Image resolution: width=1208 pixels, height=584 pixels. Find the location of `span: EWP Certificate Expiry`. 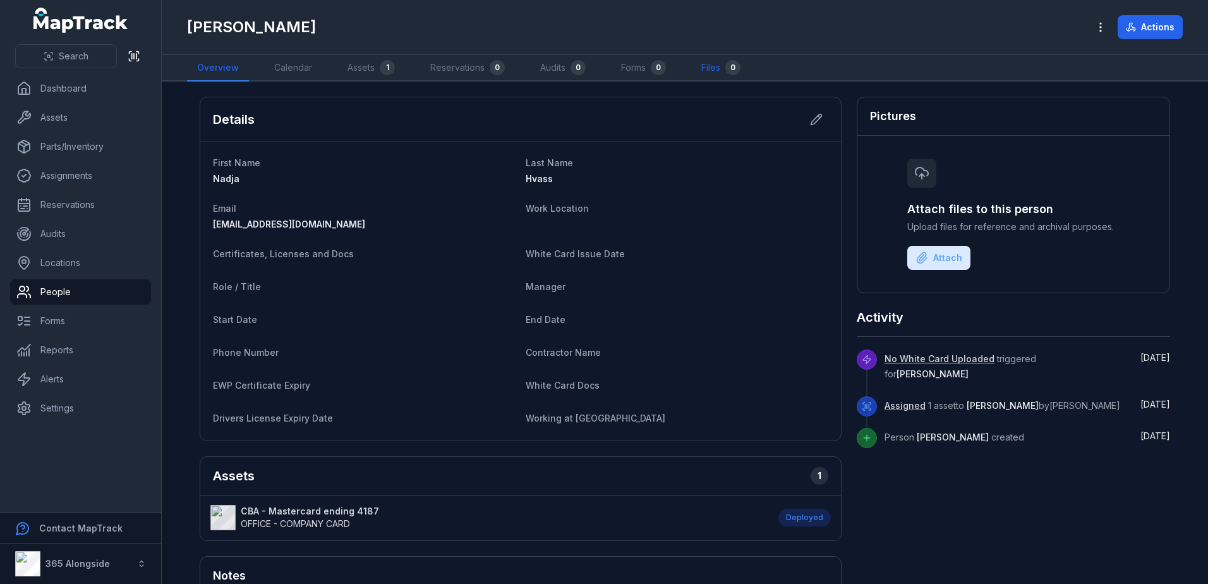

span: EWP Certificate Expiry is located at coordinates (261, 385).